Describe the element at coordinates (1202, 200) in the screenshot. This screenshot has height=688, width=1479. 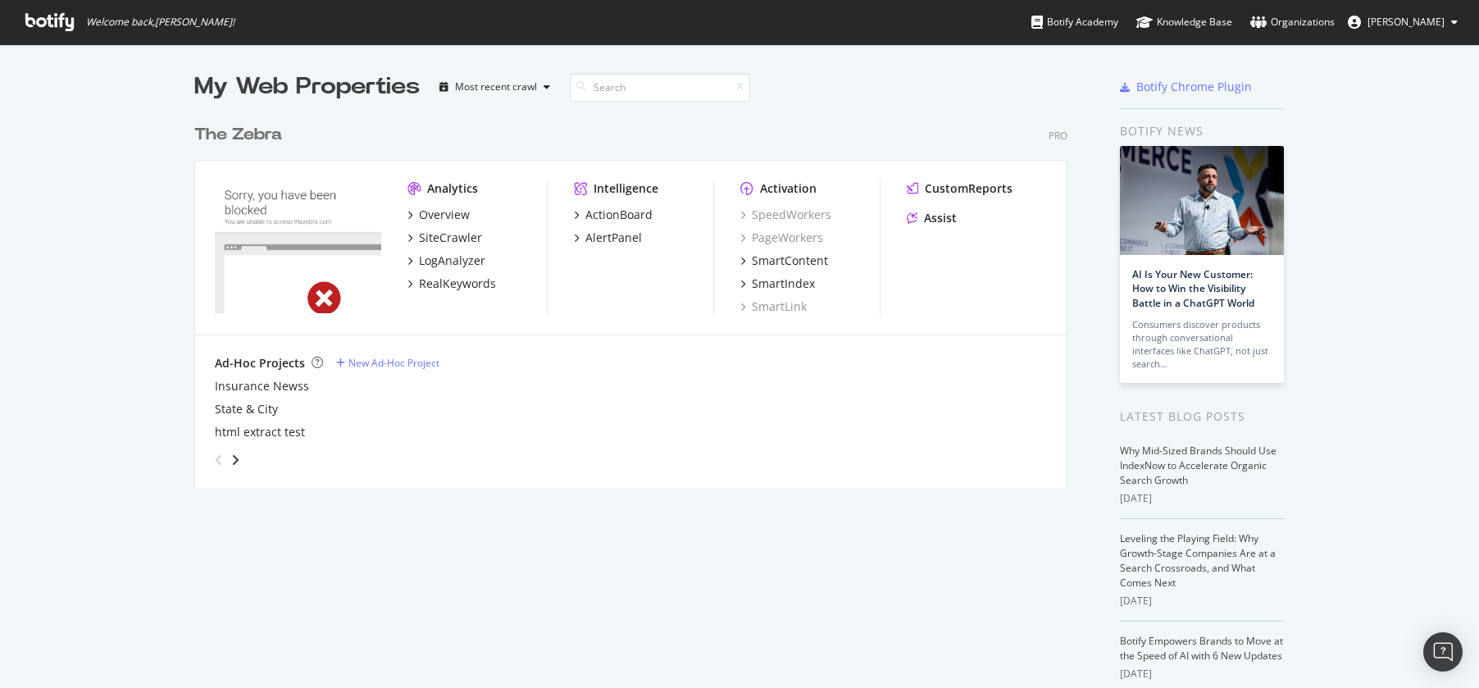
I see `img: AI Is Your New Customer: How to Win the Visibility Battle in a ChatGPT World` at that location.